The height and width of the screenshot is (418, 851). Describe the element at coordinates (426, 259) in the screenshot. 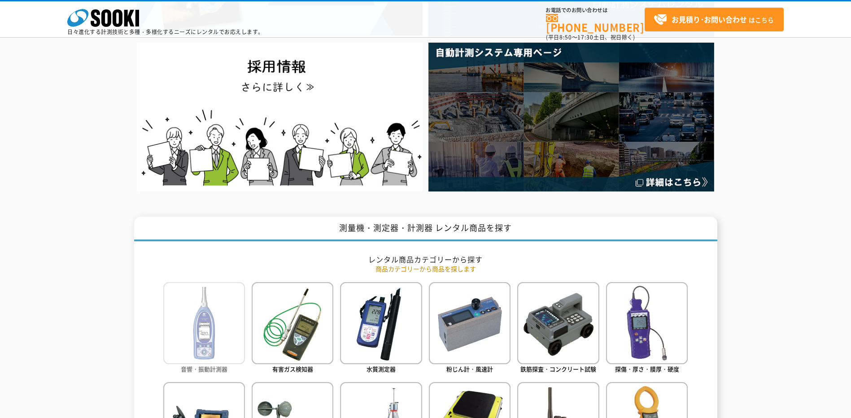

I see `h2: レンタル商品カテゴリーから探す` at that location.